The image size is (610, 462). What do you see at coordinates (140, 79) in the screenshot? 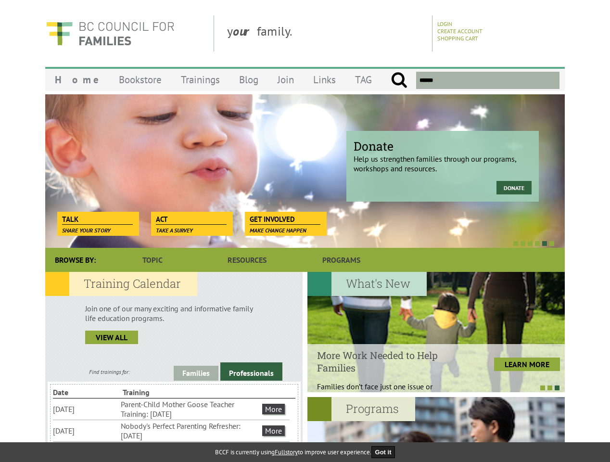
I see `a: Bookstore` at bounding box center [140, 79].